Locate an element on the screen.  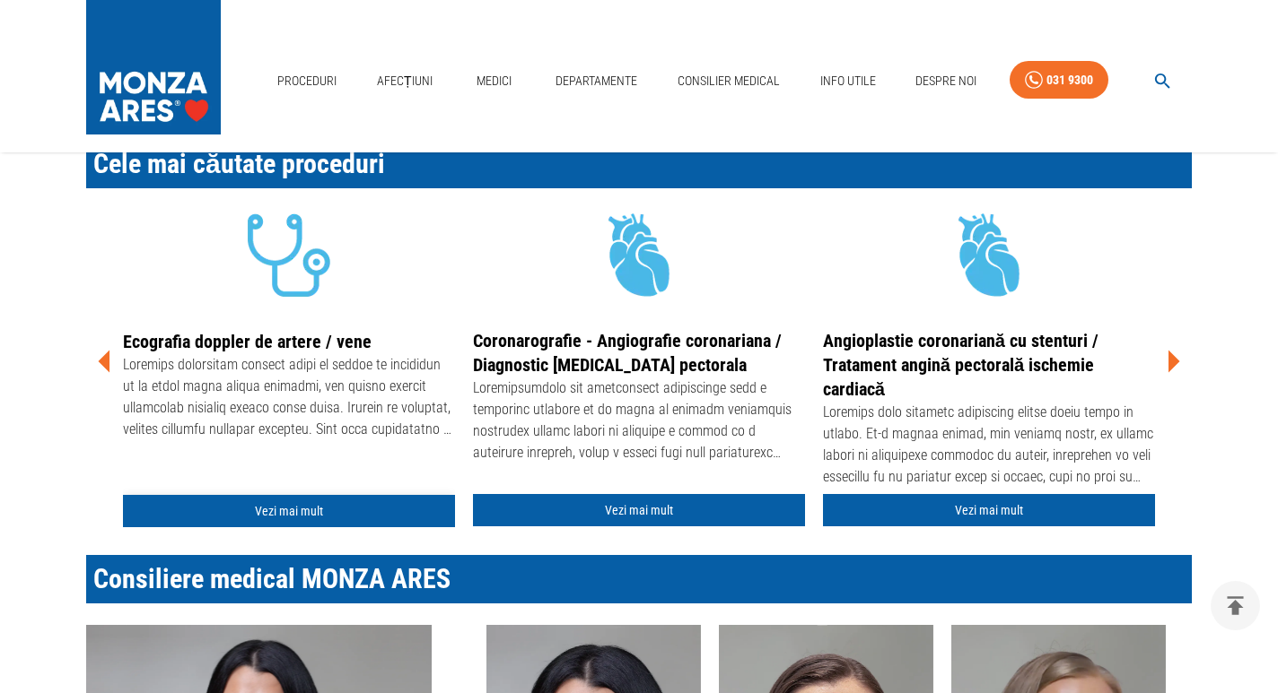
div: Loremipsumdolo sit ametconsect adipiscinge sedd e temporinc utlabore et do magna al enimadm venia... is located at coordinates (639, 423).